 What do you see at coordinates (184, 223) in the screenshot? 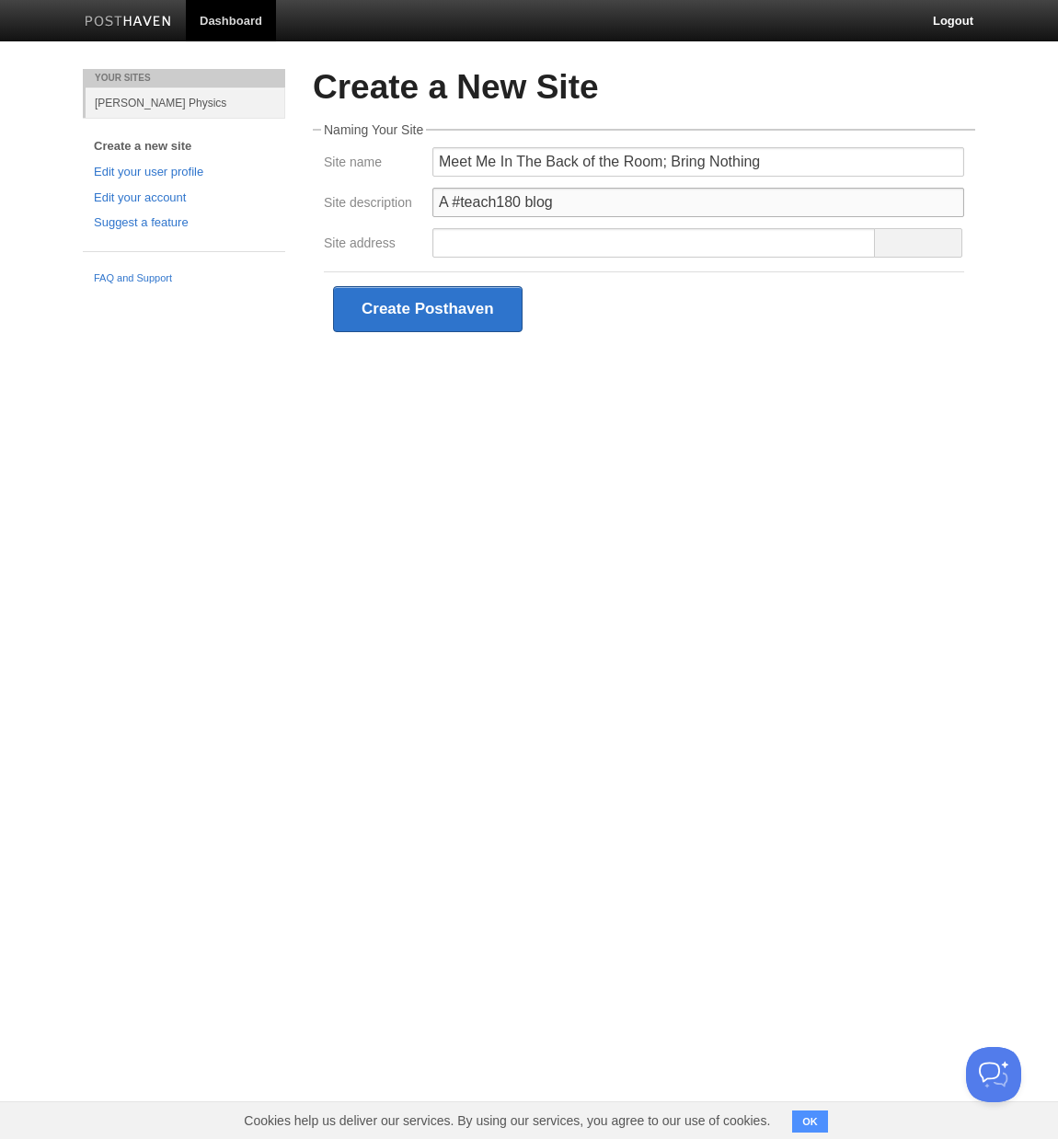
I see `a: Suggest a feature` at bounding box center [184, 223].